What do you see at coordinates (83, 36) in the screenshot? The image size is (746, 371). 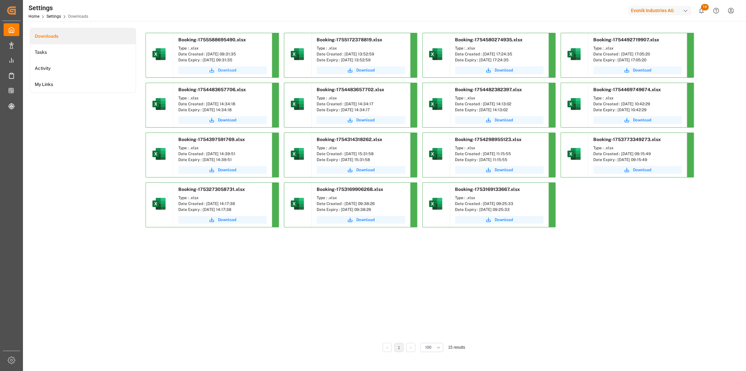 I see `li: Downloads` at bounding box center [83, 36].